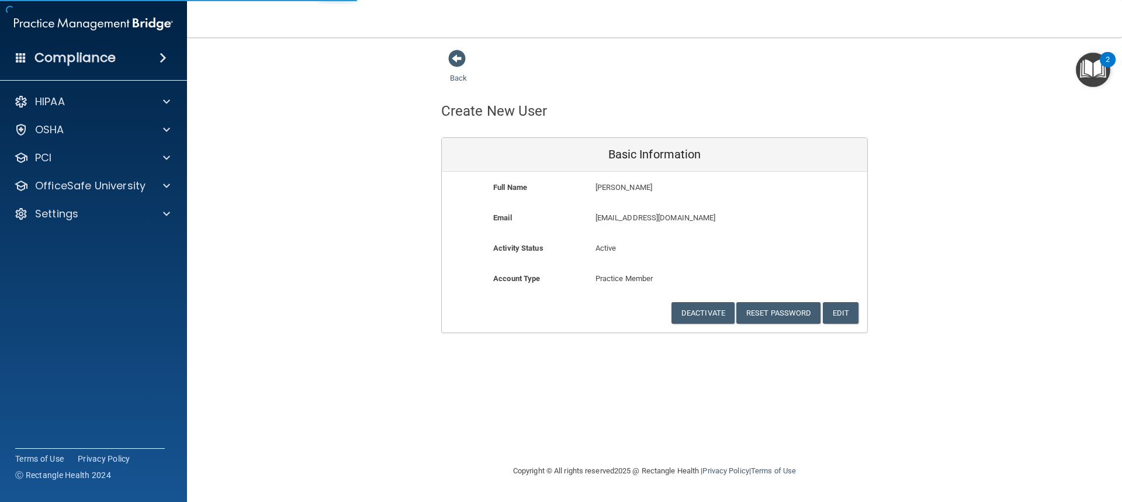 Image resolution: width=1122 pixels, height=502 pixels. Describe the element at coordinates (50, 102) in the screenshot. I see `p: HIPAA` at that location.